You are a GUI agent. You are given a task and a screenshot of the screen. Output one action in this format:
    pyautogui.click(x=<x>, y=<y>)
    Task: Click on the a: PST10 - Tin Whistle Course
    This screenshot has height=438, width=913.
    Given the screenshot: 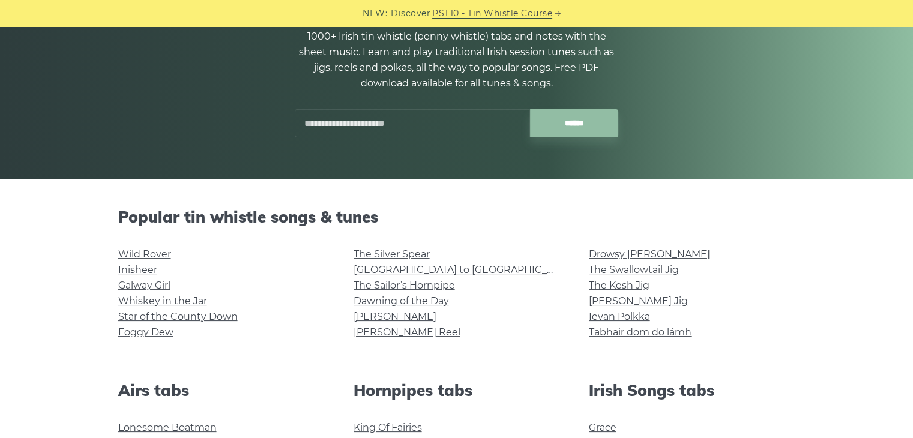 What is the action you would take?
    pyautogui.click(x=492, y=13)
    